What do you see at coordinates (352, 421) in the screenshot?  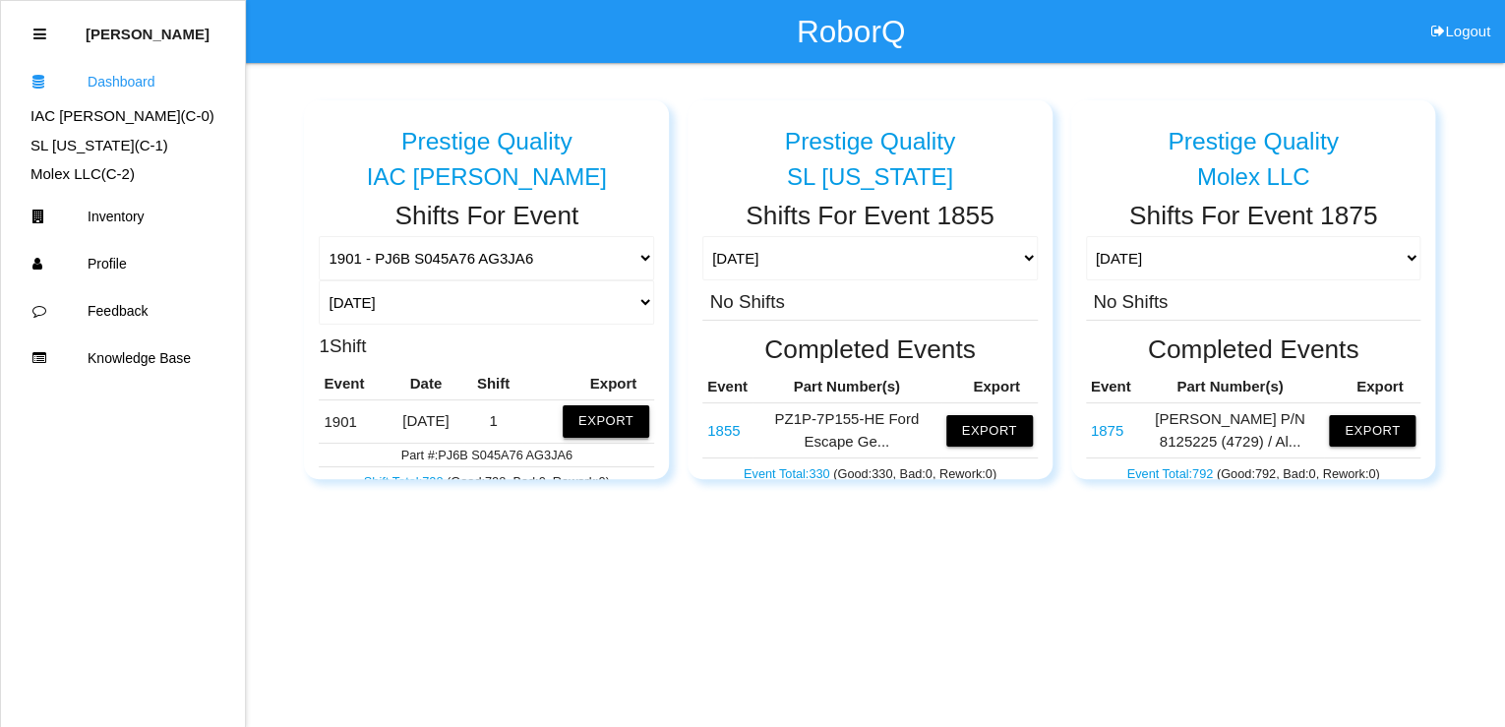 I see `td: PJ6B S045A76 AG3JA6` at bounding box center [352, 421].